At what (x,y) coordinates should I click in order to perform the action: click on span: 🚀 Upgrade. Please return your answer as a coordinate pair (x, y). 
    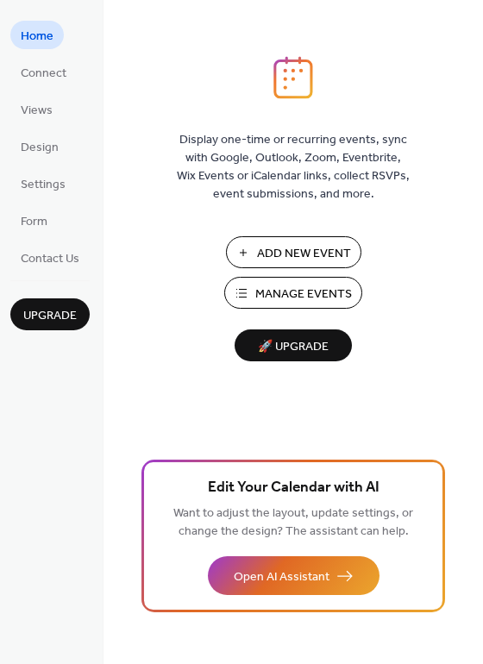
    Looking at the image, I should click on (293, 347).